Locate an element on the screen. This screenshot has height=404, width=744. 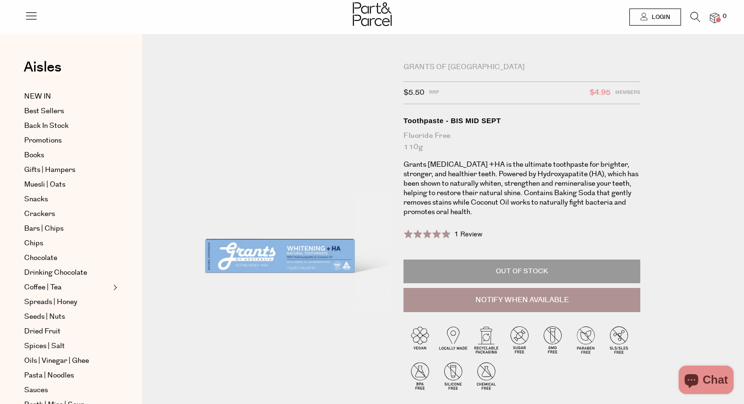
a: Best Sellers is located at coordinates (67, 111).